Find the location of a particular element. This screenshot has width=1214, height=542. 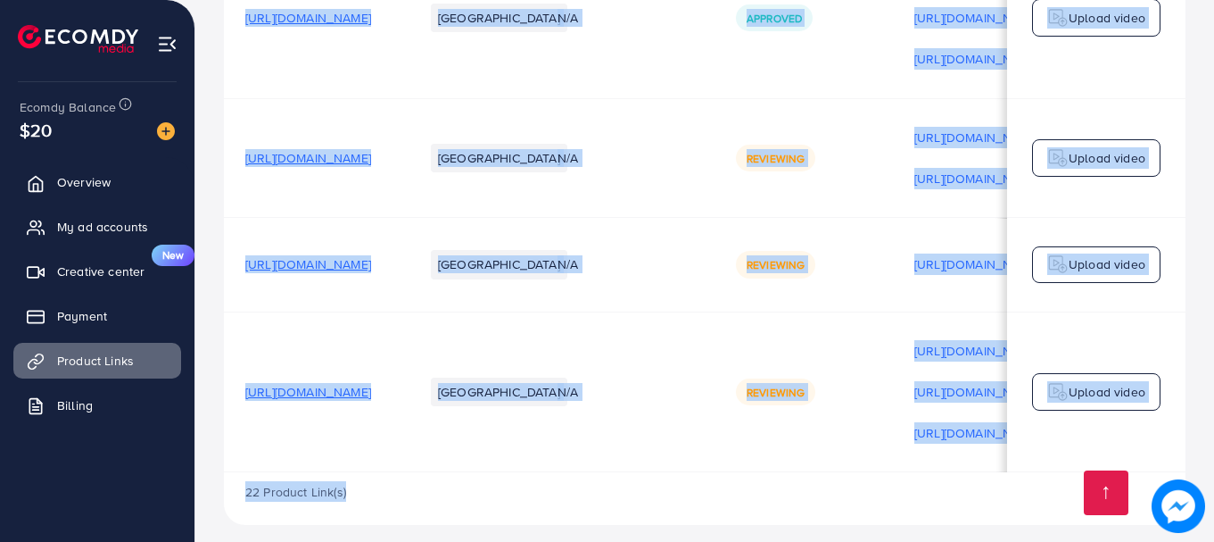

a: Payment is located at coordinates (97, 316).